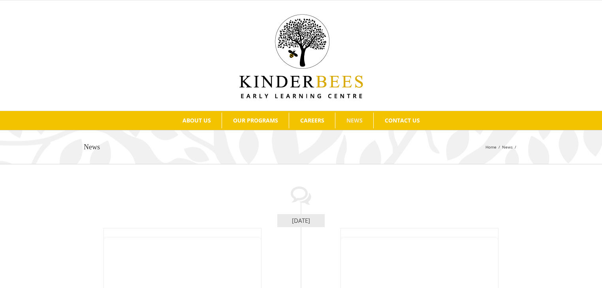  What do you see at coordinates (491, 147) in the screenshot?
I see `a: Home` at bounding box center [491, 147].